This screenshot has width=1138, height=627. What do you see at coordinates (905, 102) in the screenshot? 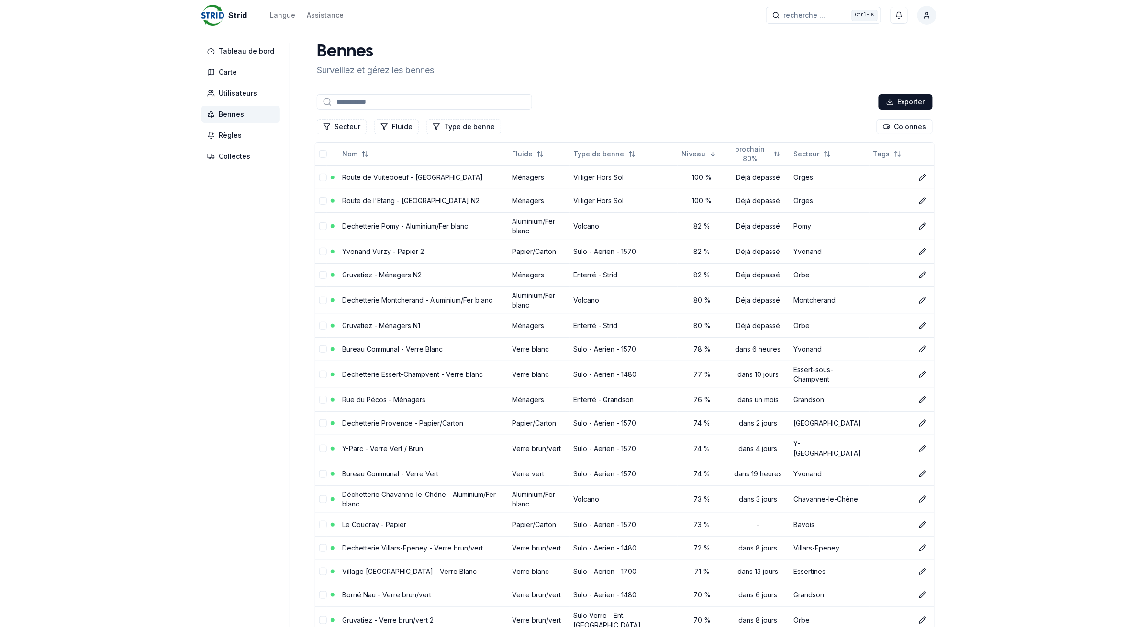
I see `div: Exporter` at bounding box center [905, 102].